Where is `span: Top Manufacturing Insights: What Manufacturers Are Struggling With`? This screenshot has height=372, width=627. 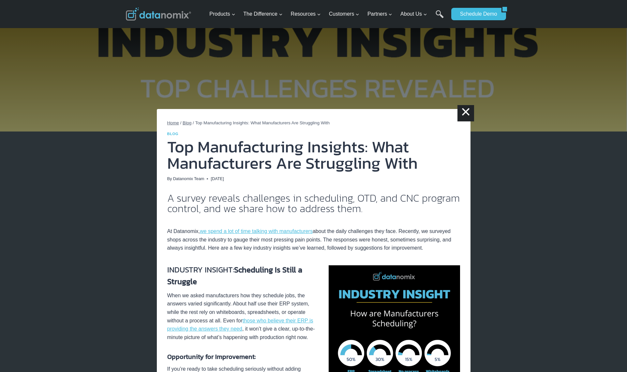 span: Top Manufacturing Insights: What Manufacturers Are Struggling With is located at coordinates (262, 123).